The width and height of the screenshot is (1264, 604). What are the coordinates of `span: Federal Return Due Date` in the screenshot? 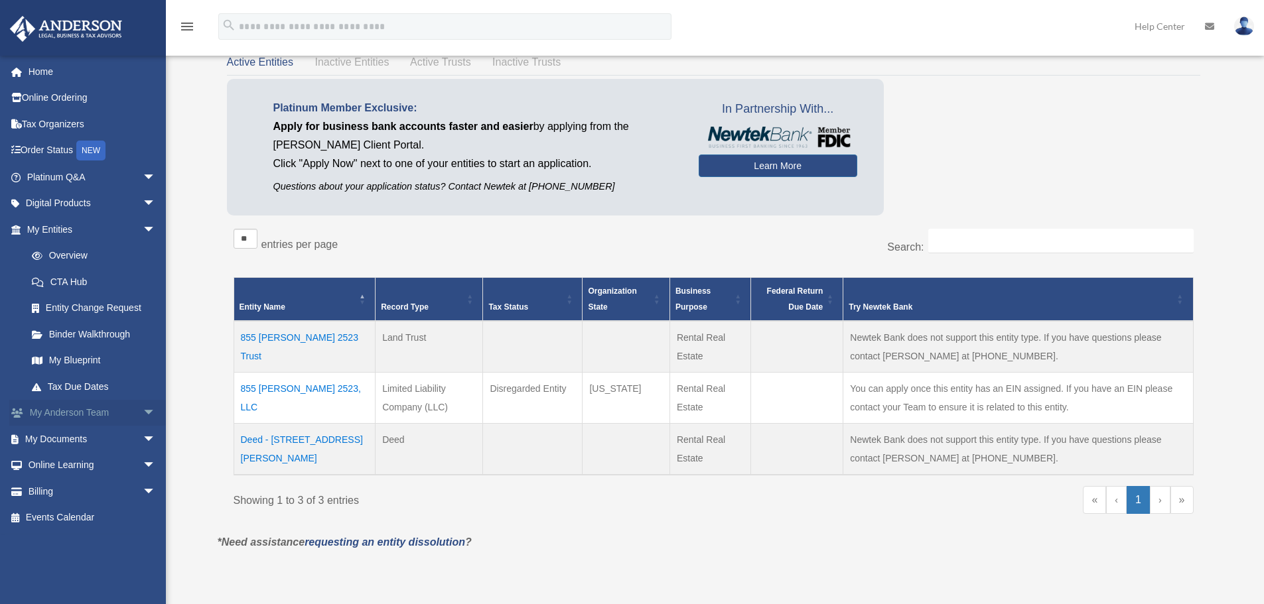 It's located at (795, 299).